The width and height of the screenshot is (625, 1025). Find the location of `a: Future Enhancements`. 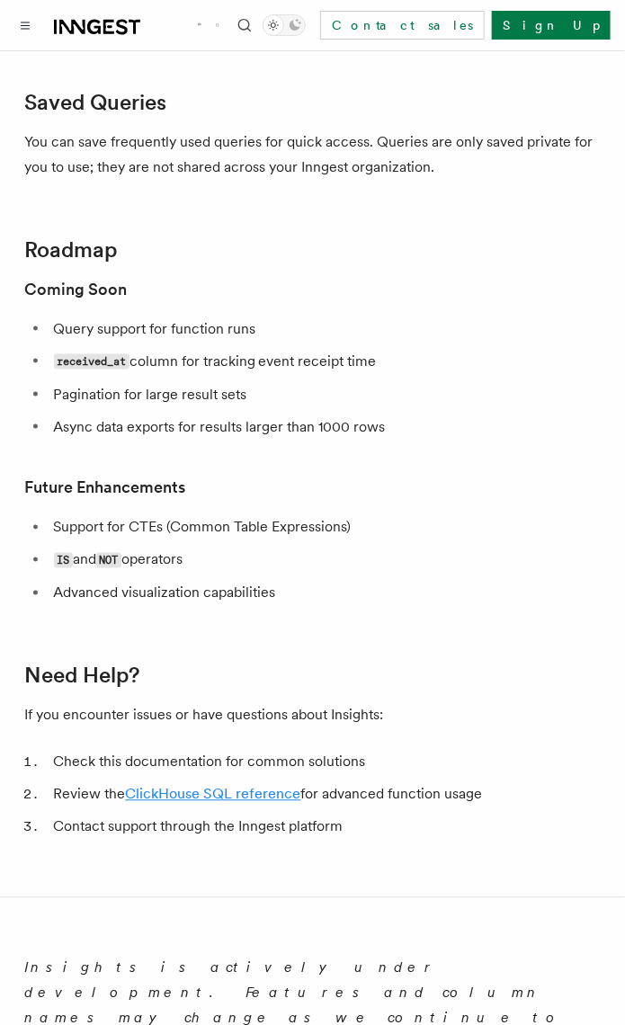

a: Future Enhancements is located at coordinates (105, 488).